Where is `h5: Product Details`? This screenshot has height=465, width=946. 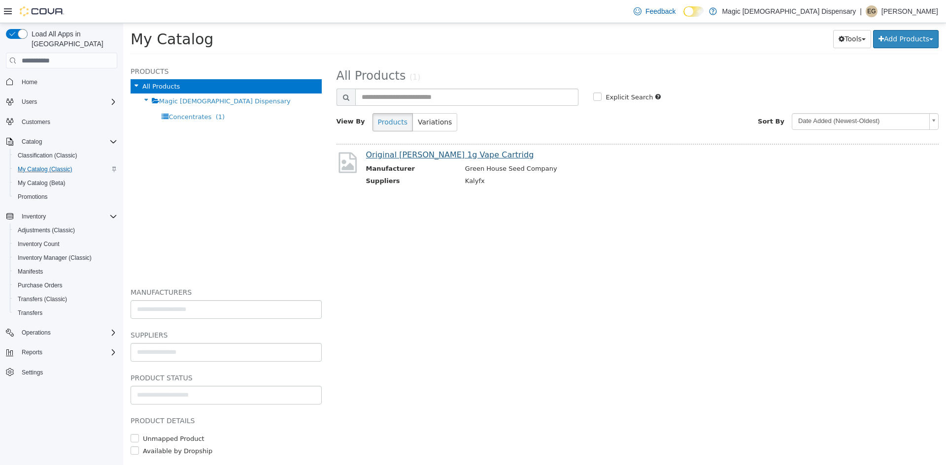
h5: Product Details is located at coordinates (103, 398).